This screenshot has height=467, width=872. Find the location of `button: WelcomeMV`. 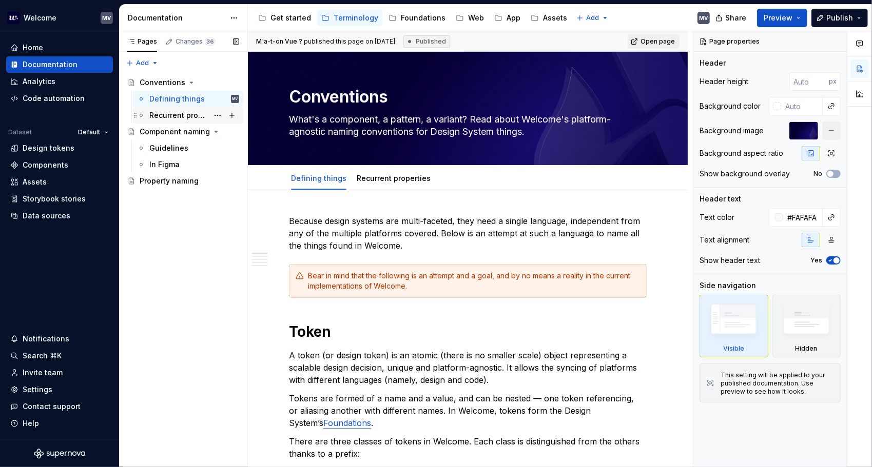

button: WelcomeMV is located at coordinates (60, 17).